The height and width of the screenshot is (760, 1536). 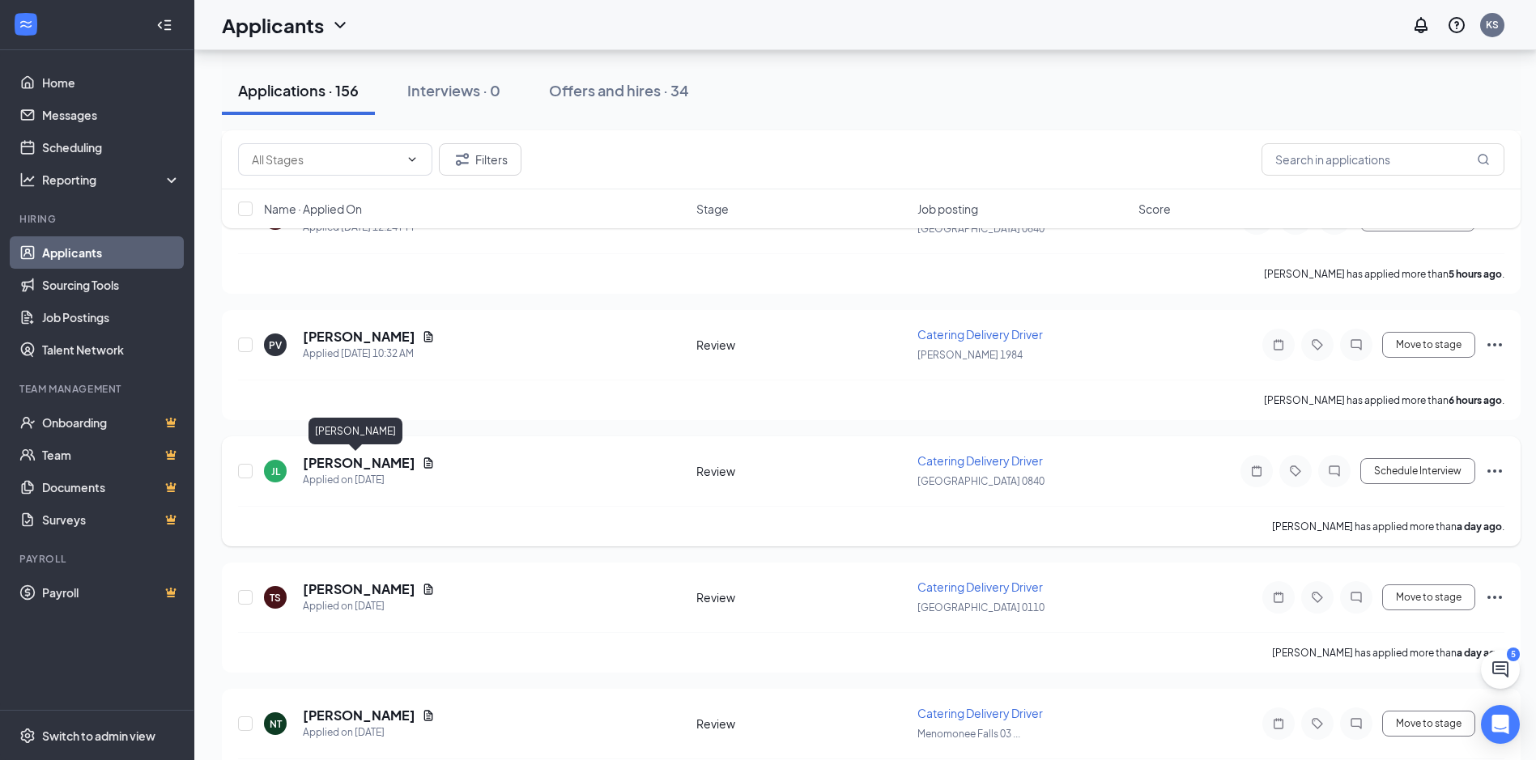 What do you see at coordinates (1456, 25) in the screenshot?
I see `svg: QuestionInfo` at bounding box center [1456, 25].